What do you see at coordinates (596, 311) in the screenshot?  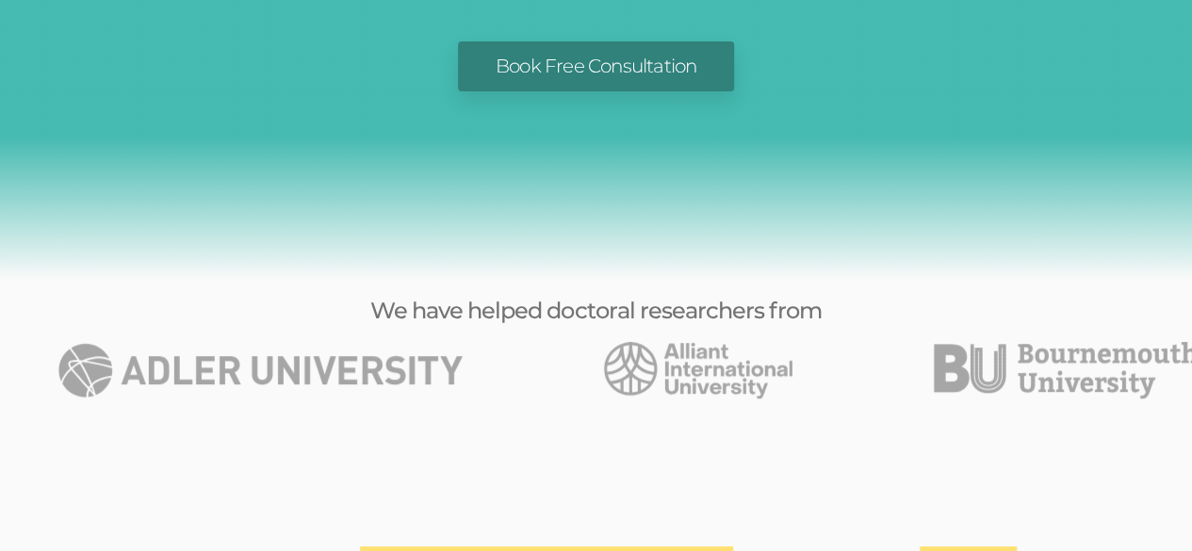 I see `h3: We have helped doctoral researchers from` at bounding box center [596, 311].